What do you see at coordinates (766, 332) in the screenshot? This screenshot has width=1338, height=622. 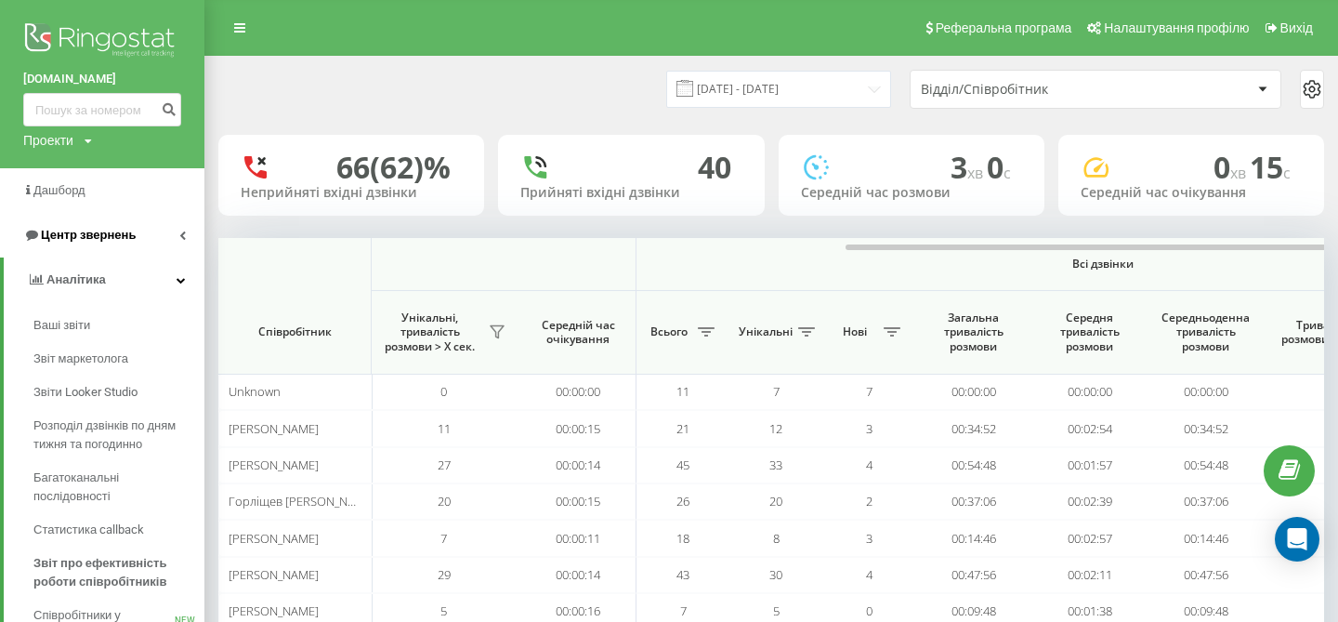 I see `span: Унікальні` at bounding box center [766, 332].